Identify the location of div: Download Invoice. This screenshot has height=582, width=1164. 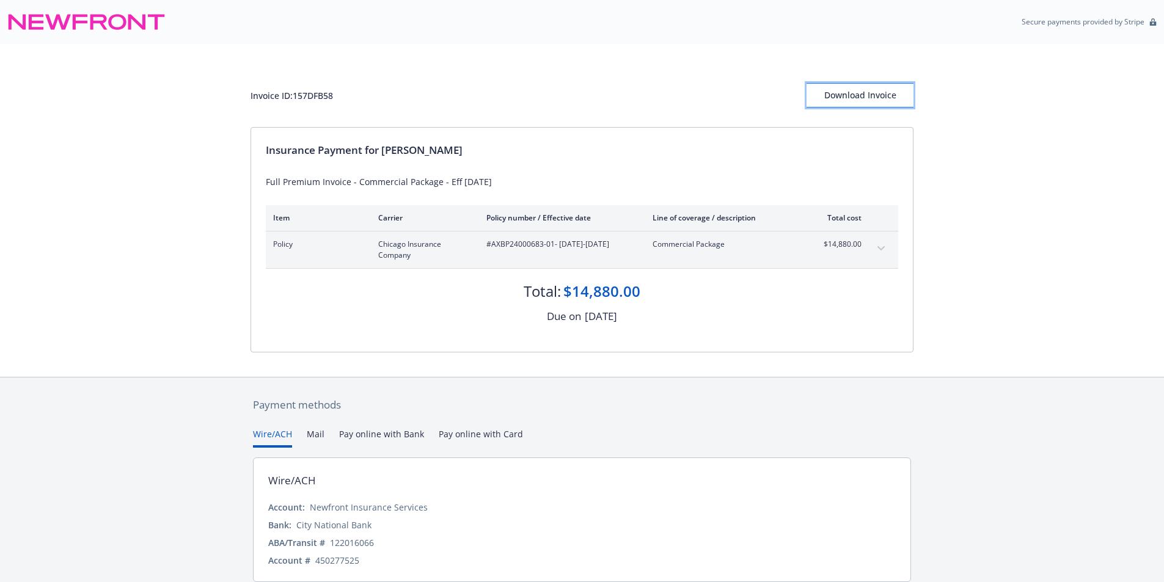
(860, 95).